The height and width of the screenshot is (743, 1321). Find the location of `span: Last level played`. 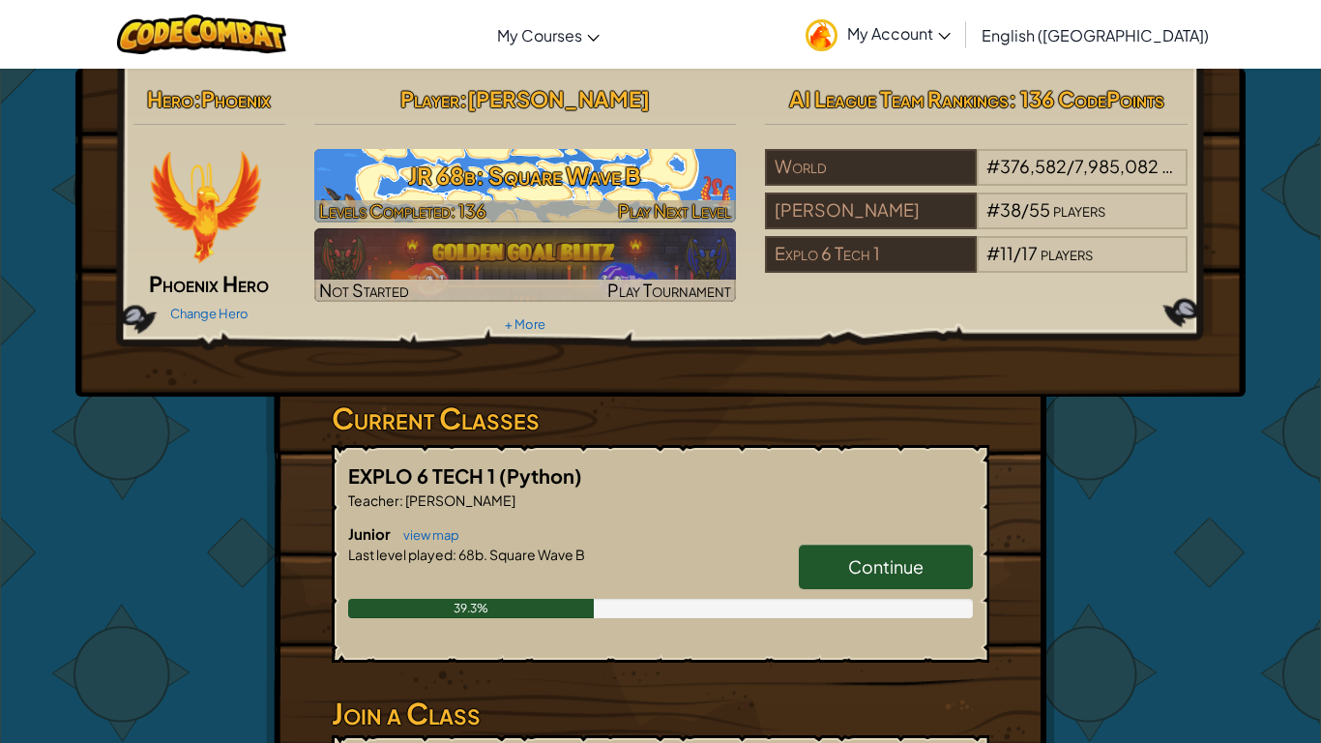

span: Last level played is located at coordinates (400, 554).